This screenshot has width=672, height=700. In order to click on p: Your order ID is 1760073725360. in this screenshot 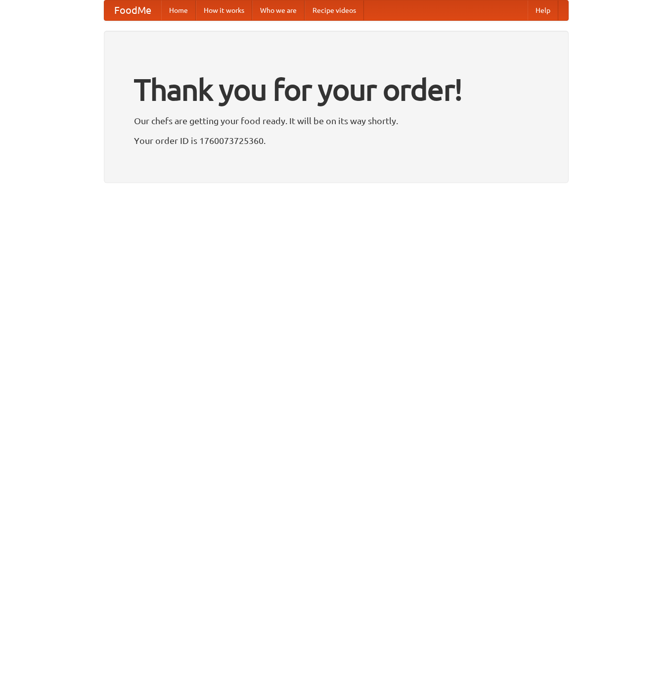, I will do `click(336, 140)`.